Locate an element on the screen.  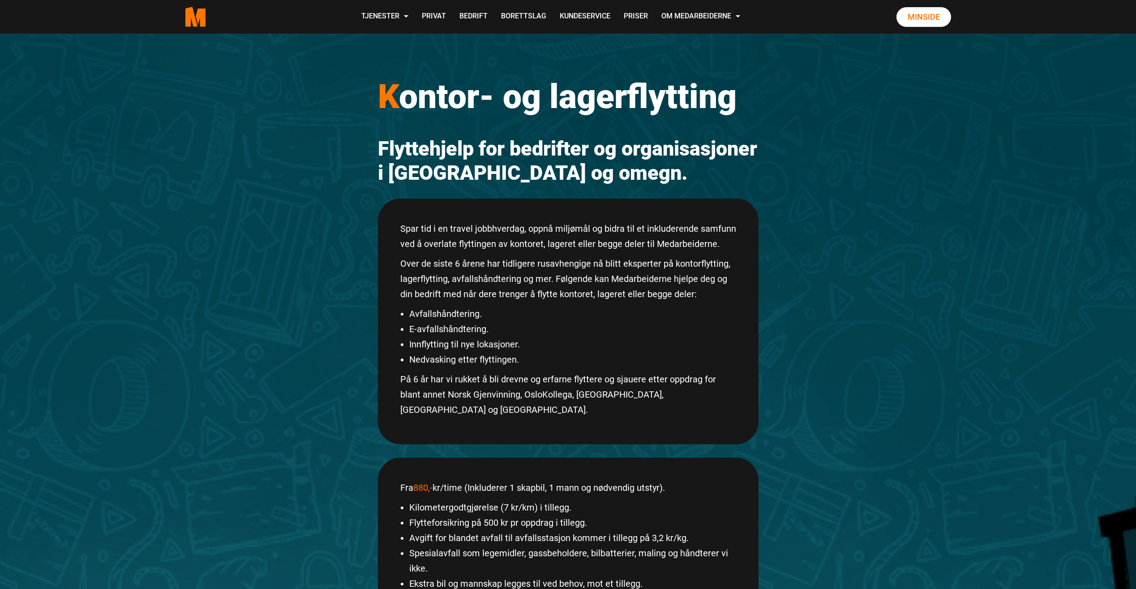
p: Over de siste 6 årene har tidligere rusavhengige nå blitt eksperter på kontorflytting, lagerflytt... is located at coordinates (568, 279).